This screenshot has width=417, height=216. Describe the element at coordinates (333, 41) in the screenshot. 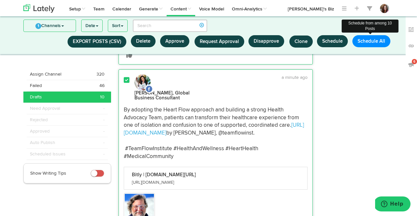

I see `button: Schedule` at that location.